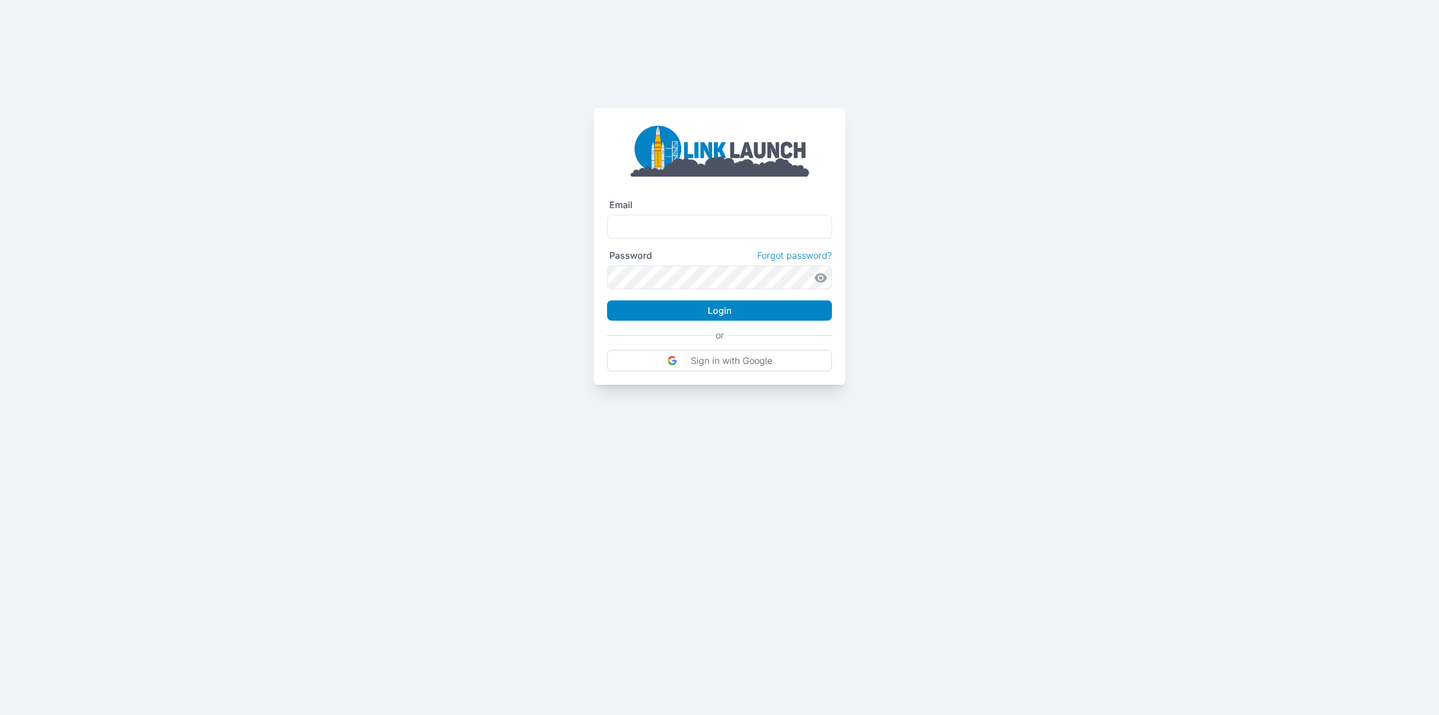  What do you see at coordinates (731, 360) in the screenshot?
I see `p: Sign in with Google` at bounding box center [731, 360].